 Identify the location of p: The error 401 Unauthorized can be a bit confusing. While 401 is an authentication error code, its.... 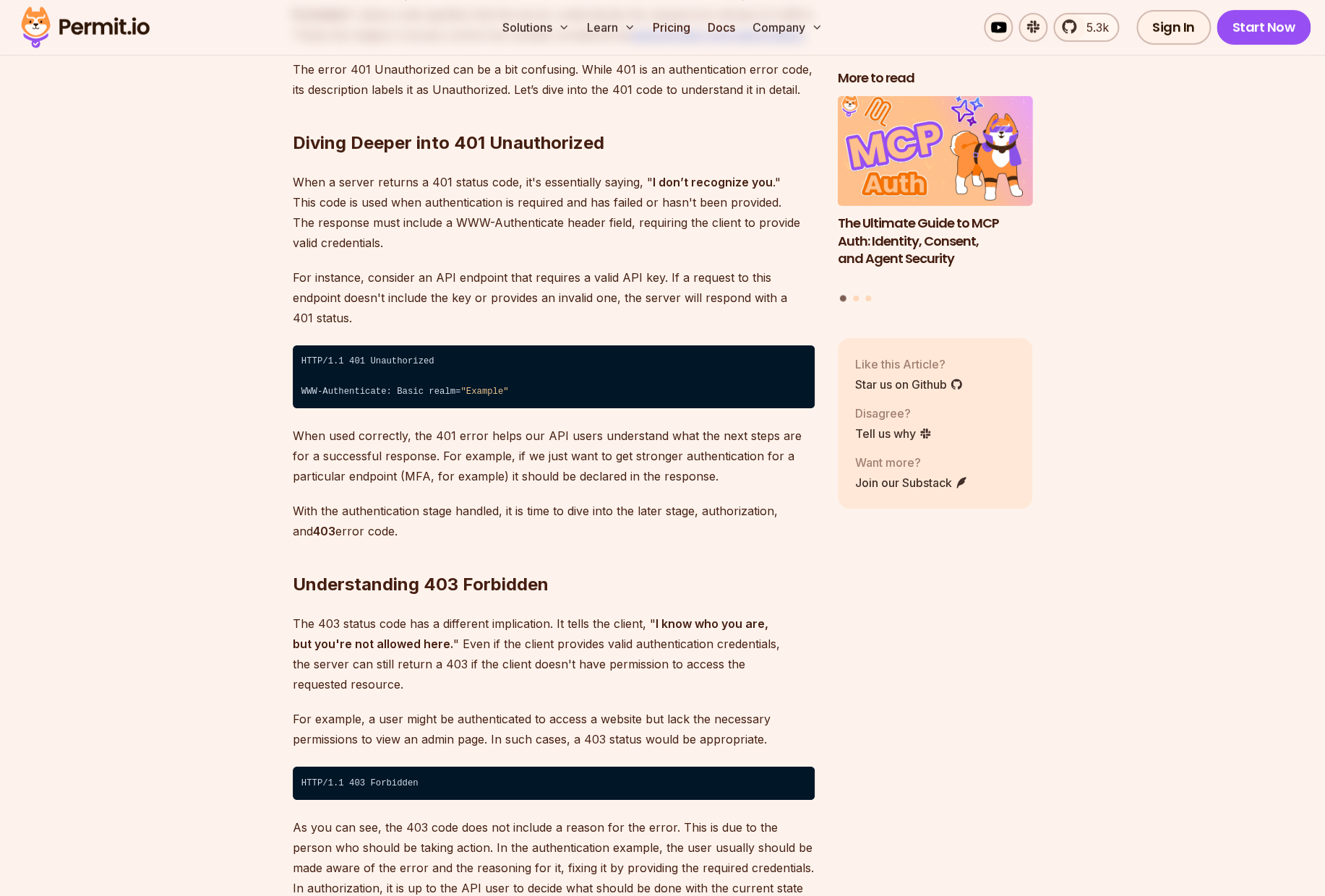
(554, 80).